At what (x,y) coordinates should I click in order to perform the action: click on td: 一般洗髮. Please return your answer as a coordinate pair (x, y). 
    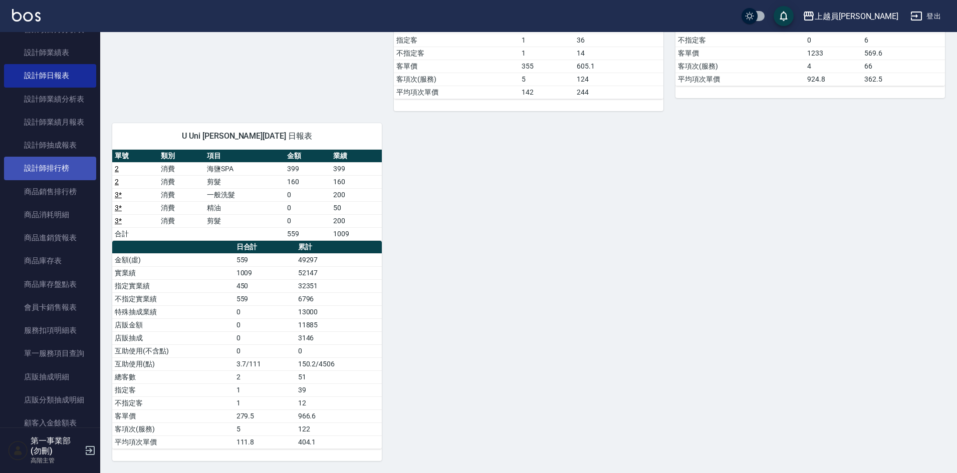
    Looking at the image, I should click on (244, 195).